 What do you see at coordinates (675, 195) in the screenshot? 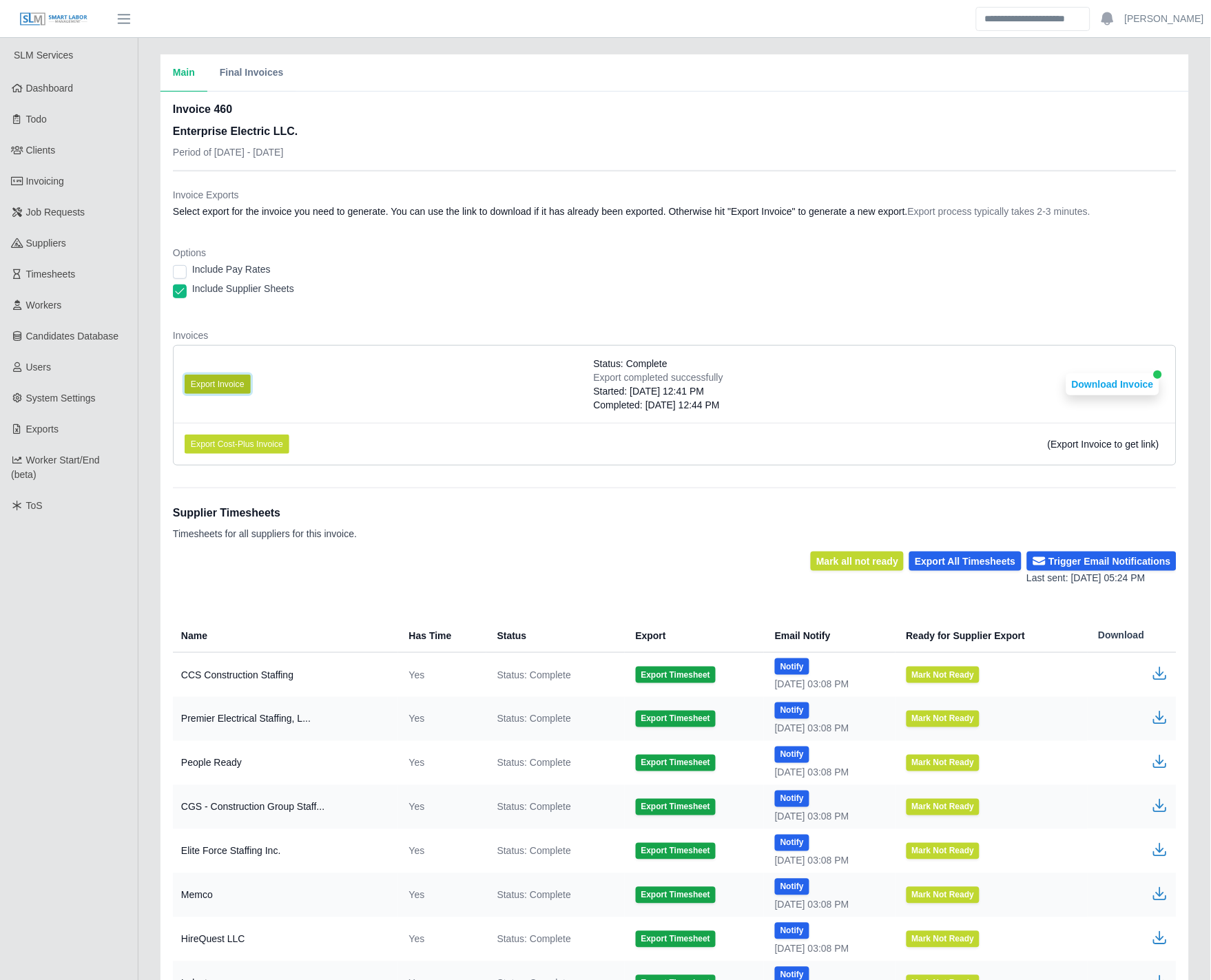
I see `dt: Invoice Exports` at bounding box center [675, 195].